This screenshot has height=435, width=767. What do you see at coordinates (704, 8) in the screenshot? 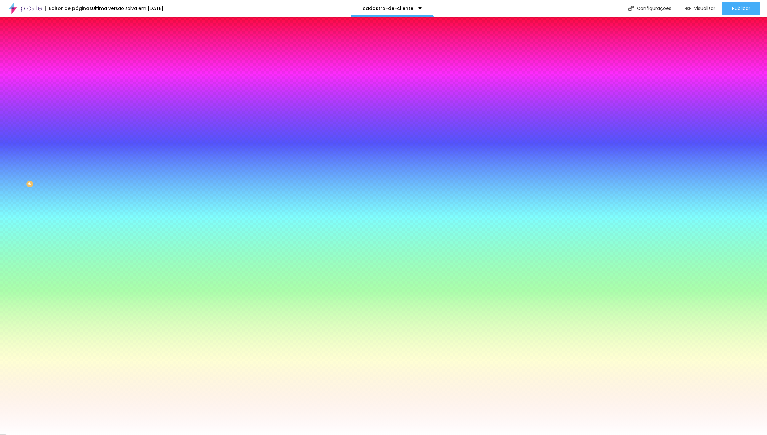
I see `span: Visualizar` at bounding box center [704, 8].